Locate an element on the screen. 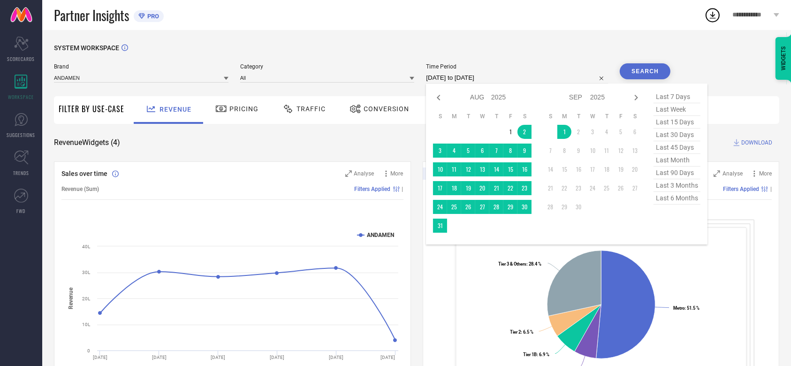 This screenshot has width=791, height=366. span: Brand is located at coordinates (141, 67).